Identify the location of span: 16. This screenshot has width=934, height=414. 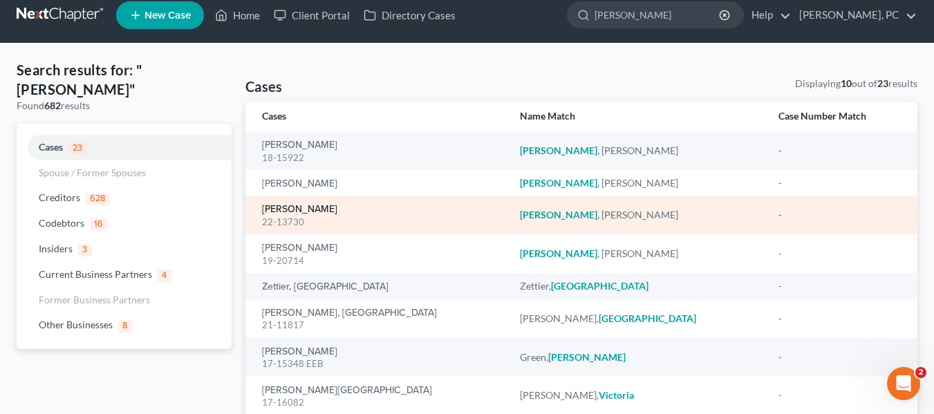
(99, 225).